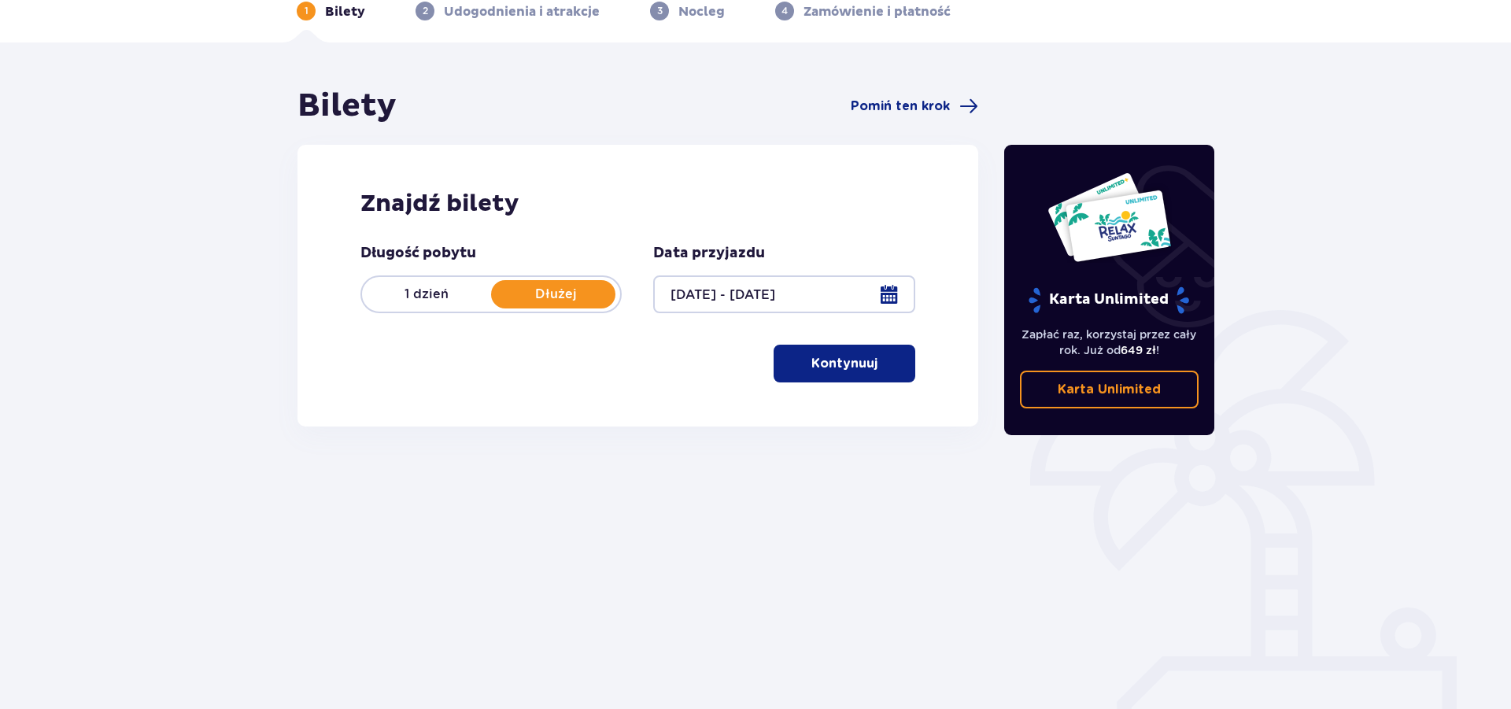  What do you see at coordinates (1109, 342) in the screenshot?
I see `p: Zapłać raz, korzystaj przez cały rok. Już od !` at bounding box center [1109, 342].